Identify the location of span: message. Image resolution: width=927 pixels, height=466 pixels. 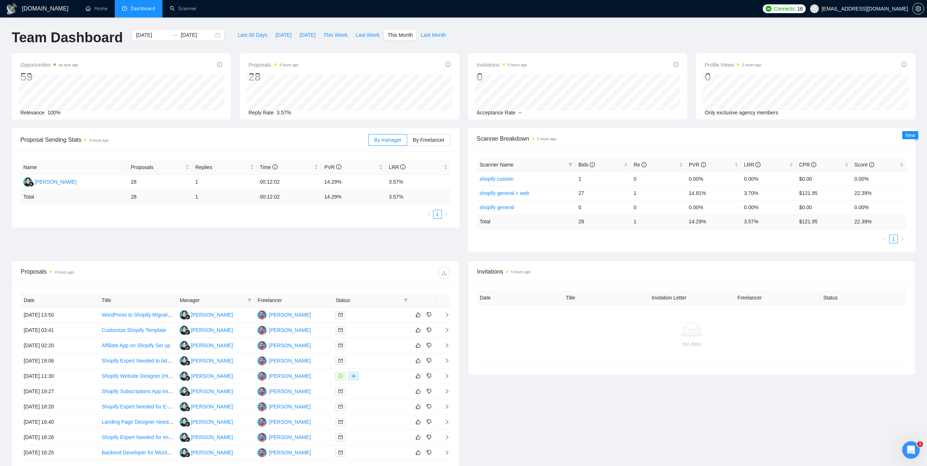
(340, 376).